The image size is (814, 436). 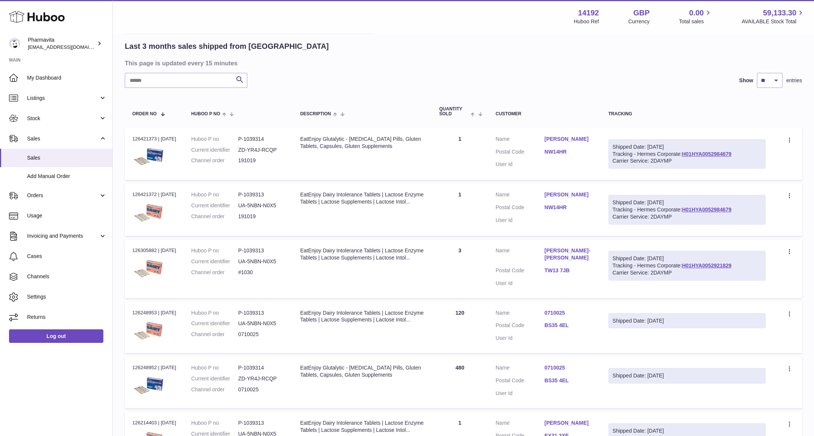 What do you see at coordinates (462, 63) in the screenshot?
I see `h3: This page is updated every 15 minutes` at bounding box center [462, 63].